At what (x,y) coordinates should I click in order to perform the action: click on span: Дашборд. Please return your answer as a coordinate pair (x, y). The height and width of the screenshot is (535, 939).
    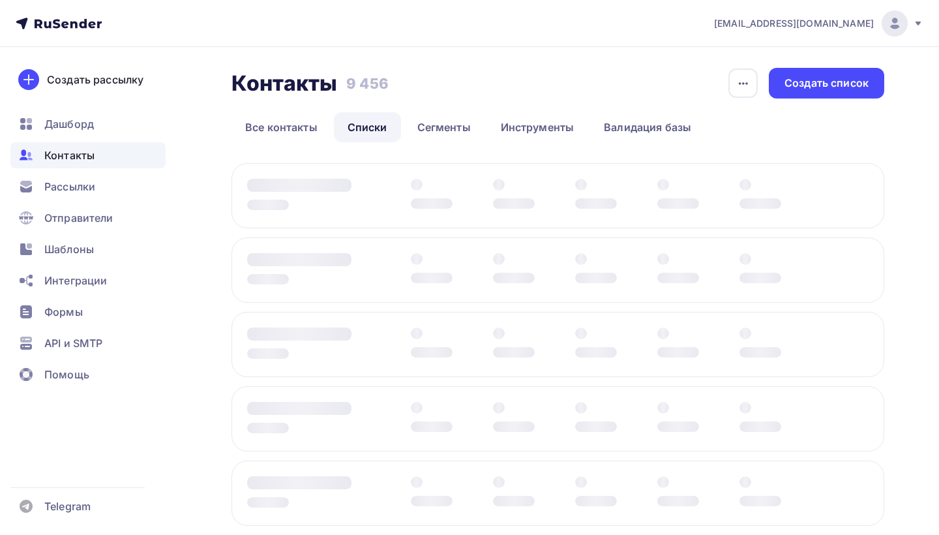
    Looking at the image, I should click on (69, 124).